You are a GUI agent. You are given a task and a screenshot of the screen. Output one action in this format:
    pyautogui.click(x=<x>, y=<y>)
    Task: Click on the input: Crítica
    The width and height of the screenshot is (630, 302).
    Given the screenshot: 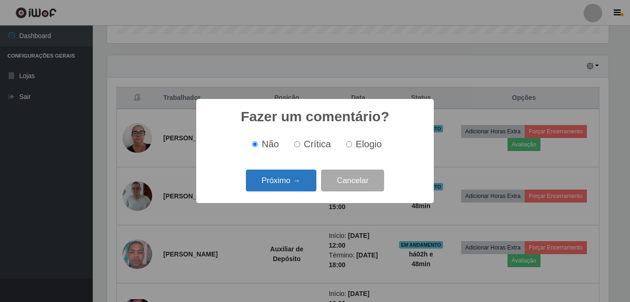 What is the action you would take?
    pyautogui.click(x=297, y=144)
    